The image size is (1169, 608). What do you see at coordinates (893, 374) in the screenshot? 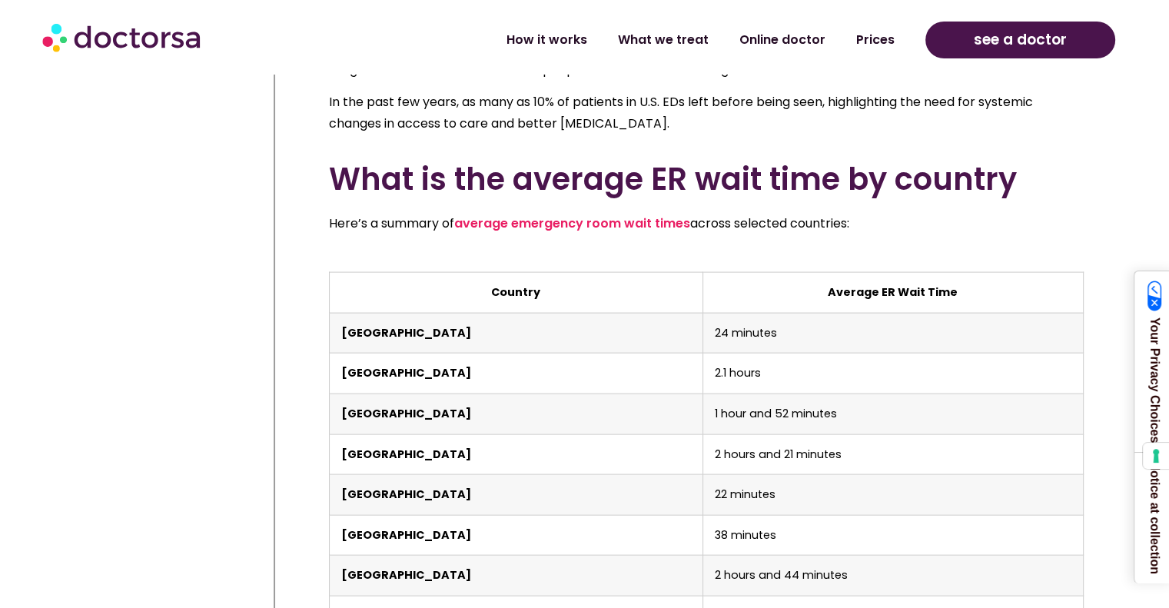
I see `td: 2.1 hours` at bounding box center [893, 374].